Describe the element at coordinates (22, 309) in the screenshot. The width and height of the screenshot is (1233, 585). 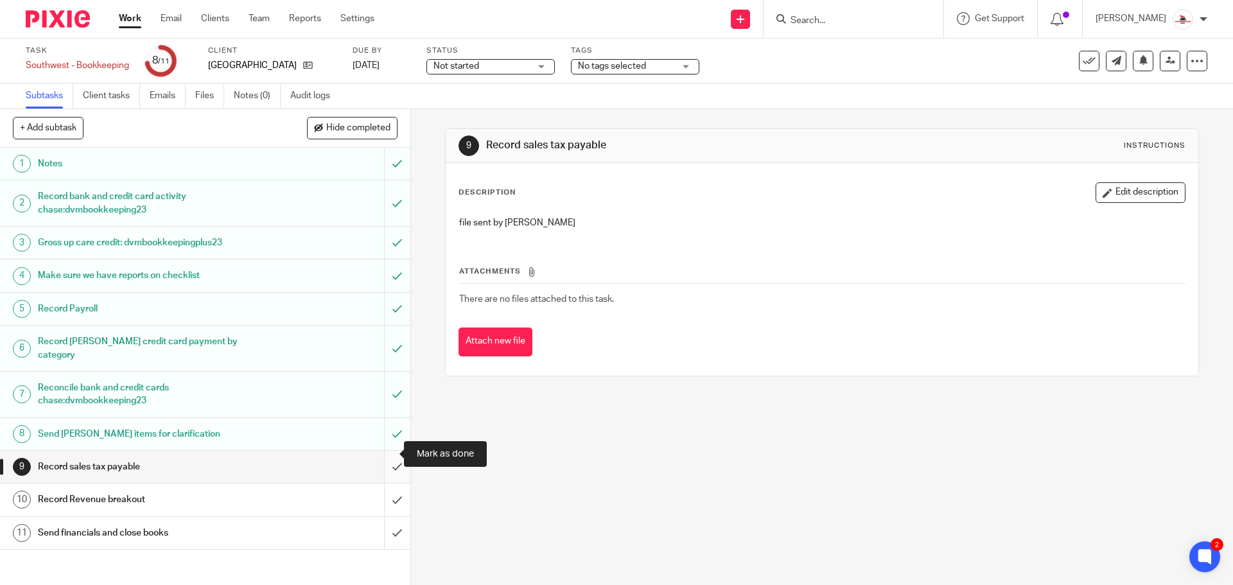
I see `div: 5` at that location.